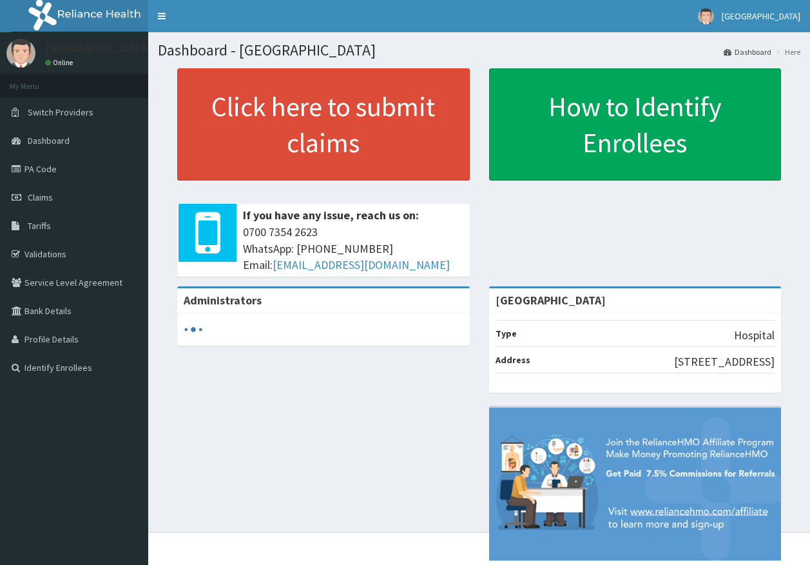 The width and height of the screenshot is (810, 565). What do you see at coordinates (787, 52) in the screenshot?
I see `li: Here` at bounding box center [787, 52].